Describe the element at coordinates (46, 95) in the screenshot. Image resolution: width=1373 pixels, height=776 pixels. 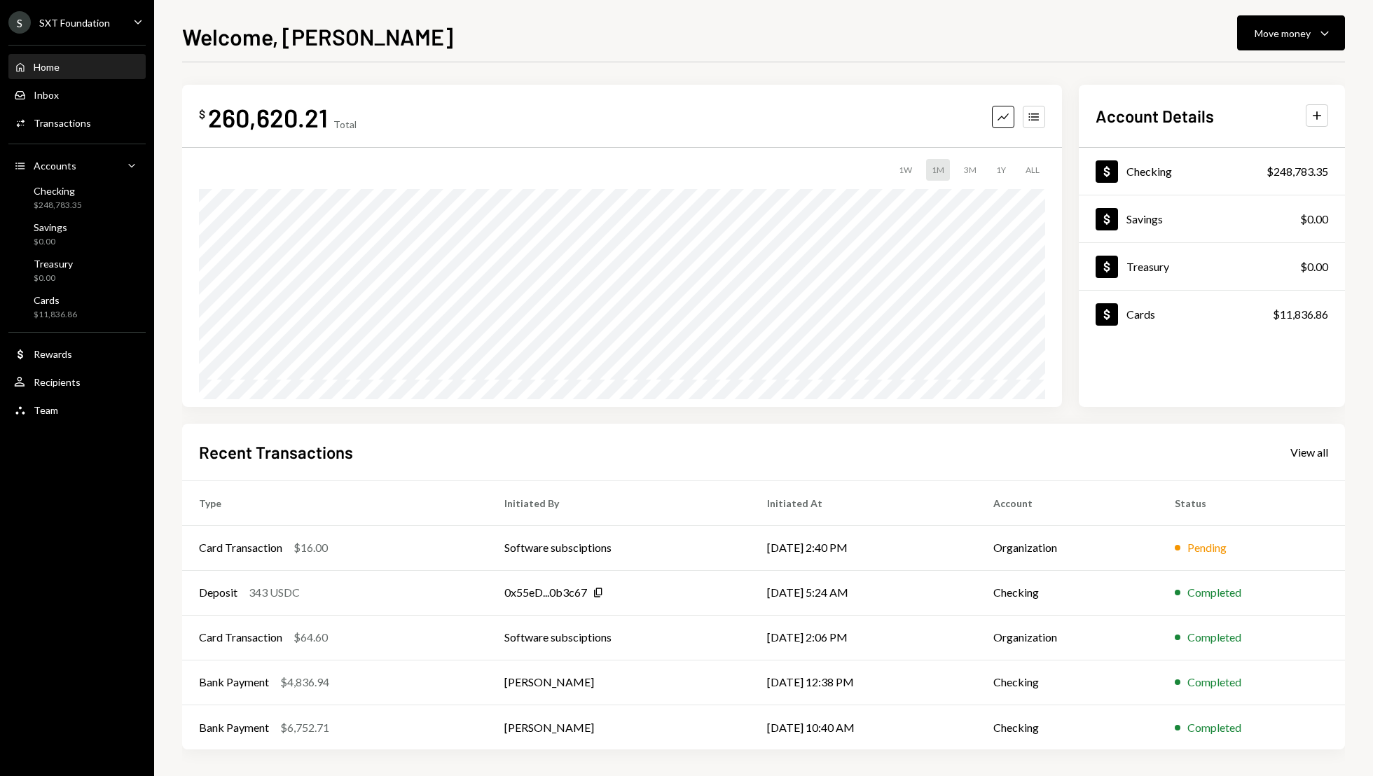
I see `div: Inbox` at that location.